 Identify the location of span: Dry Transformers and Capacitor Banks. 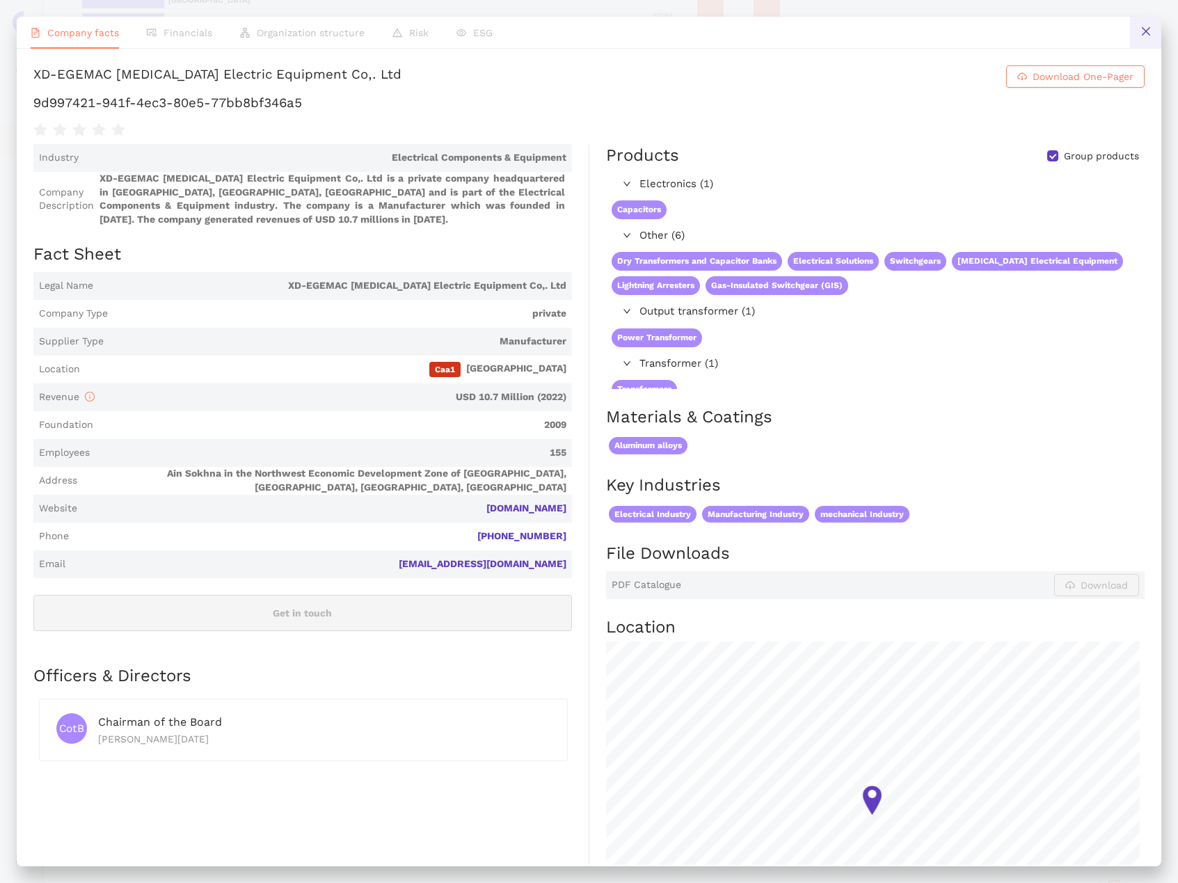
(697, 261).